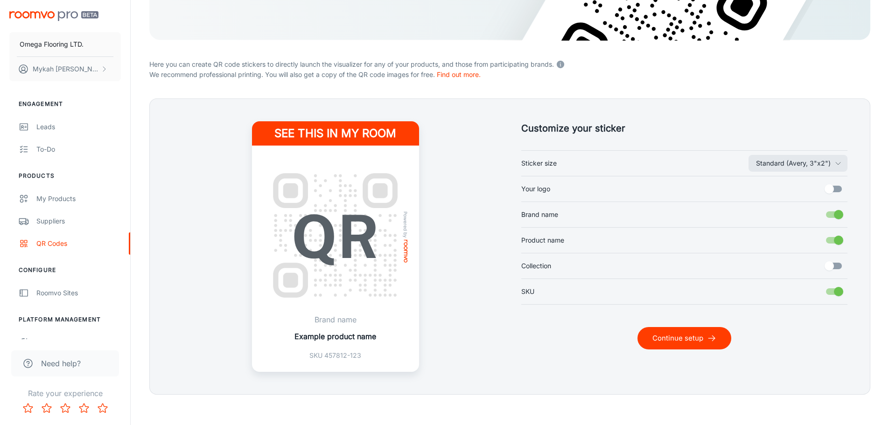 This screenshot has width=889, height=425. What do you see at coordinates (335, 336) in the screenshot?
I see `p: Example product name` at bounding box center [335, 336].